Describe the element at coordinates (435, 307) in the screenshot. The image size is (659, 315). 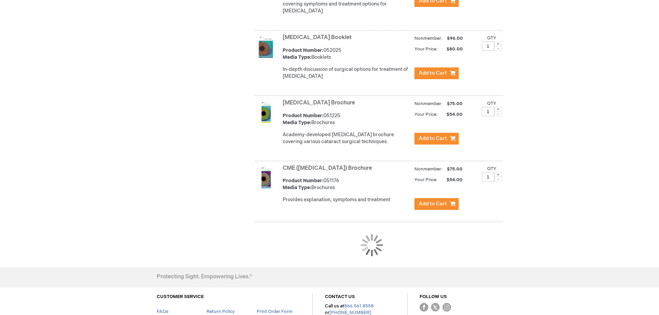
I see `img: Twitter` at that location.